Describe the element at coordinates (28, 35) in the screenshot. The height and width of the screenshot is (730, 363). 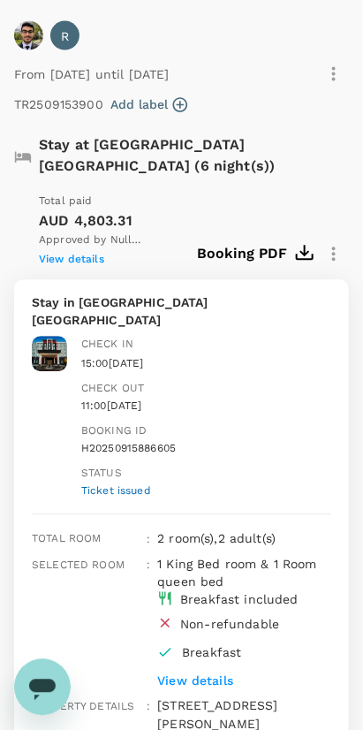
I see `img: avatar-673d91e4a1763.jpeg` at that location.